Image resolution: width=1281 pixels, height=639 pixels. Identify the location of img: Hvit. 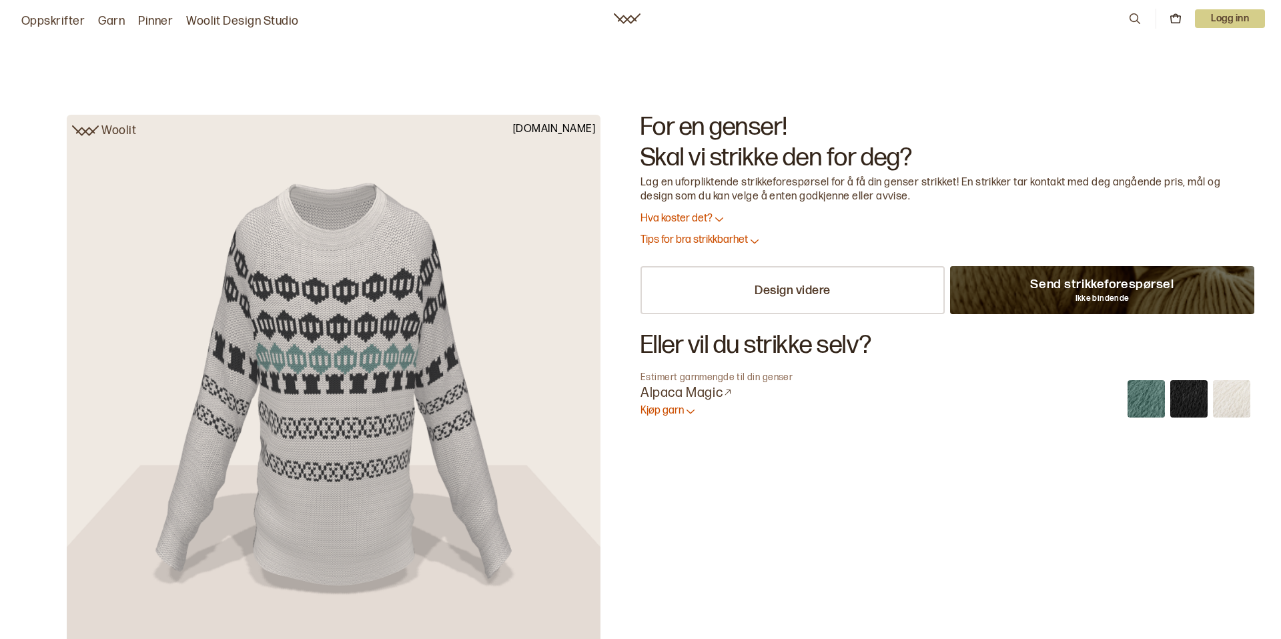
(1231, 399).